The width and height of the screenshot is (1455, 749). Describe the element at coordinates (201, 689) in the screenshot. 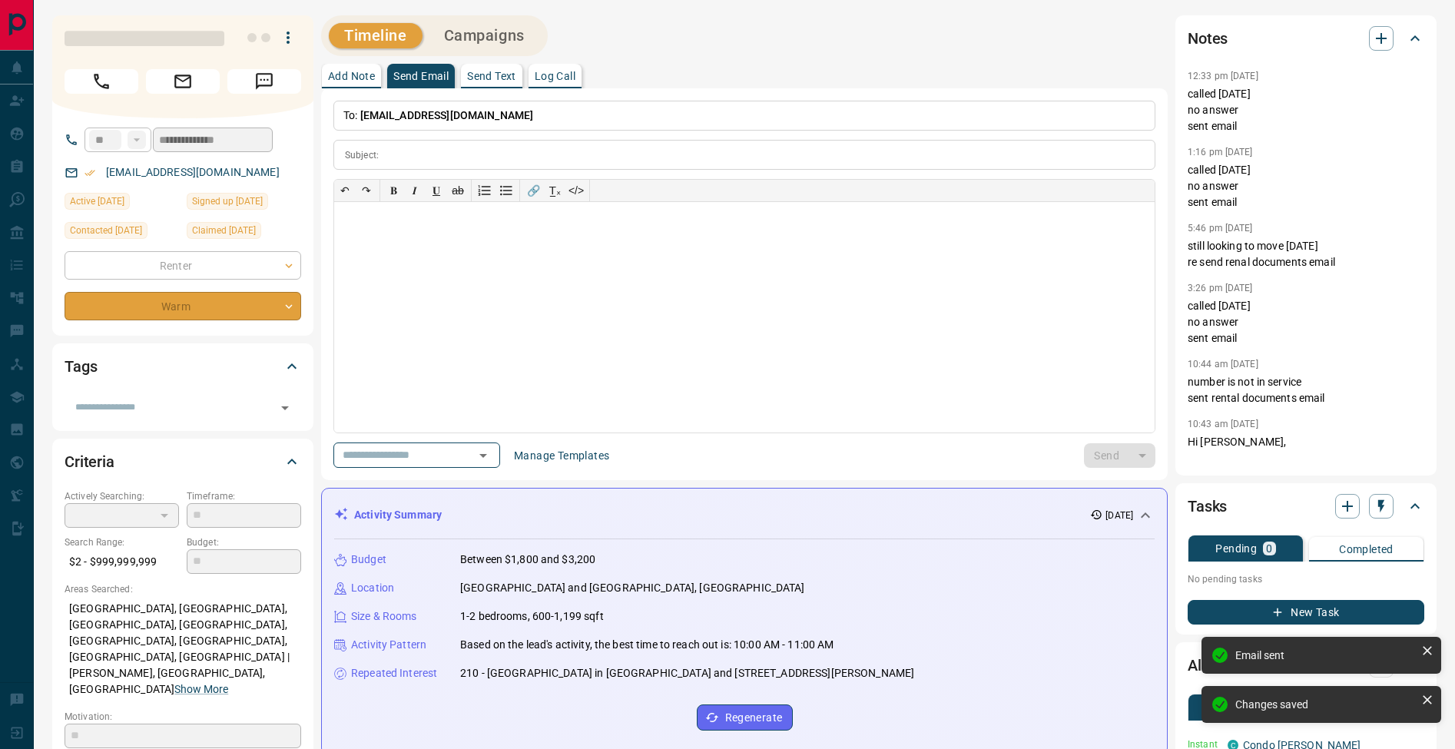

I see `button: Show More` at that location.